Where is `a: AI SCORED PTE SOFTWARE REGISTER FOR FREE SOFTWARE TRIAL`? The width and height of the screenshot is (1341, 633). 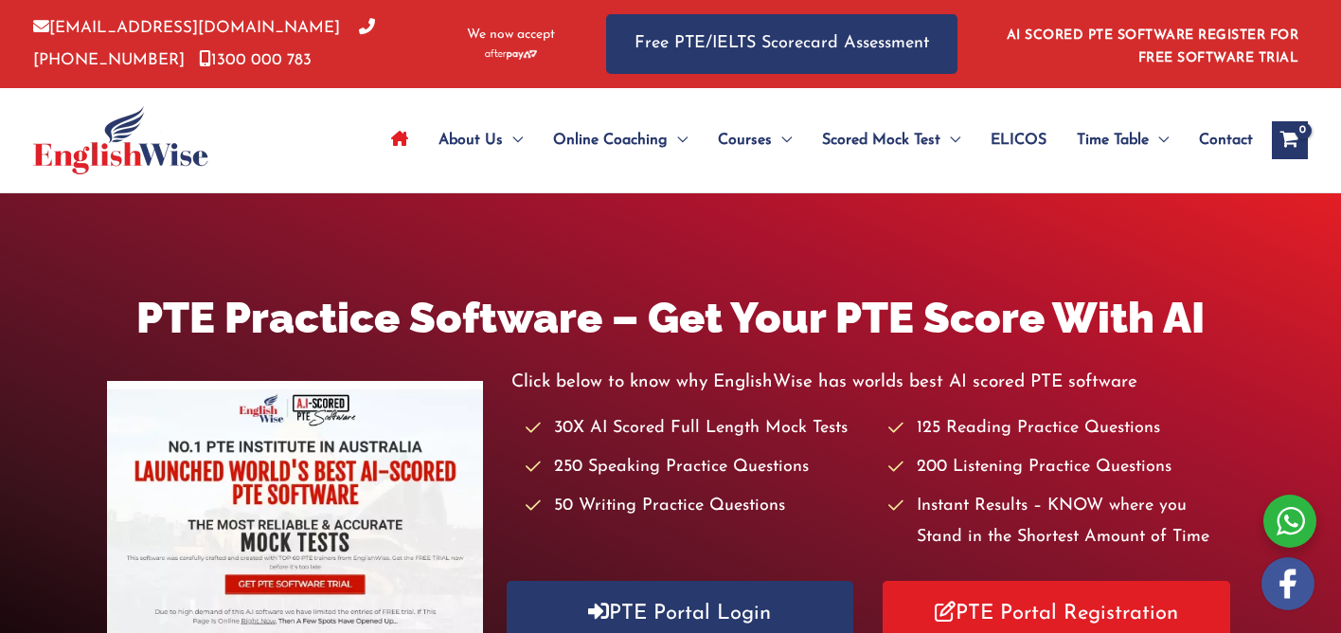 a: AI SCORED PTE SOFTWARE REGISTER FOR FREE SOFTWARE TRIAL is located at coordinates (1152, 46).